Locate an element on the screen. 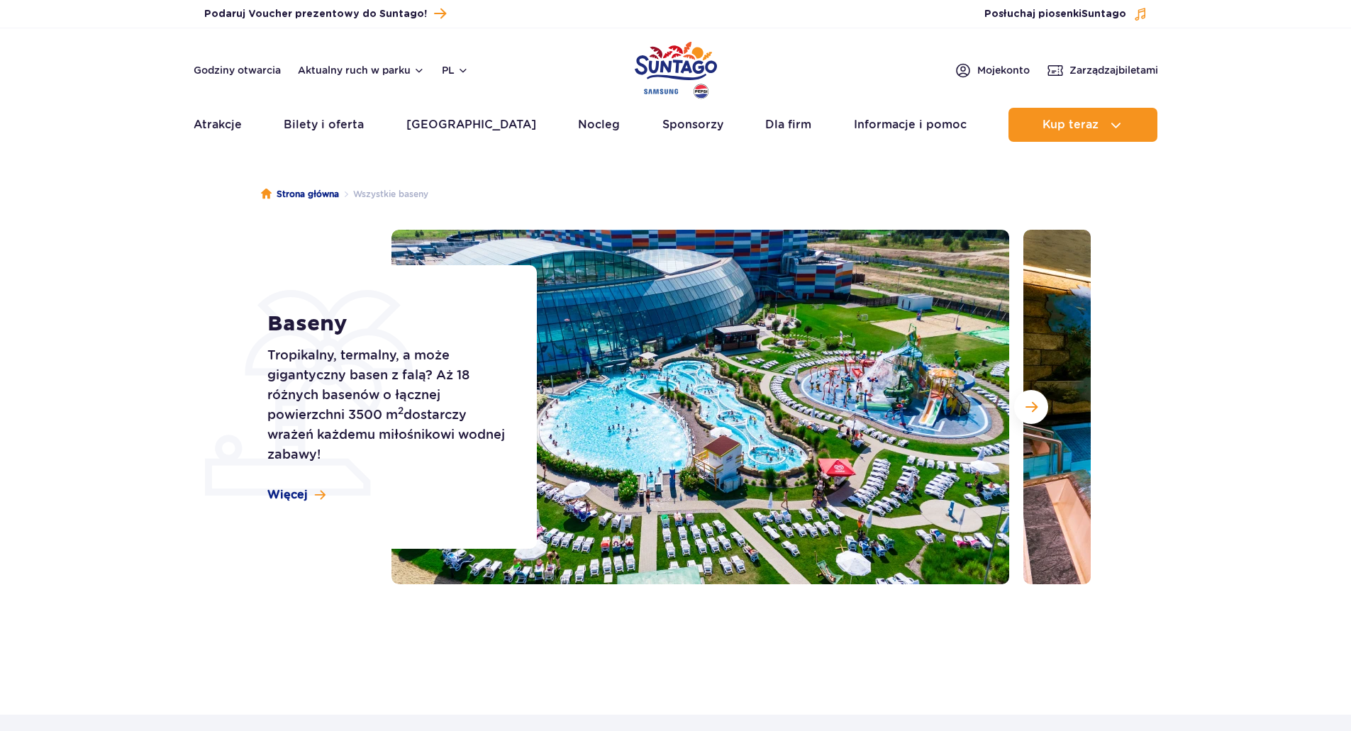 The width and height of the screenshot is (1351, 731). button: Posłuchaj piosenkiSuntago is located at coordinates (1066, 14).